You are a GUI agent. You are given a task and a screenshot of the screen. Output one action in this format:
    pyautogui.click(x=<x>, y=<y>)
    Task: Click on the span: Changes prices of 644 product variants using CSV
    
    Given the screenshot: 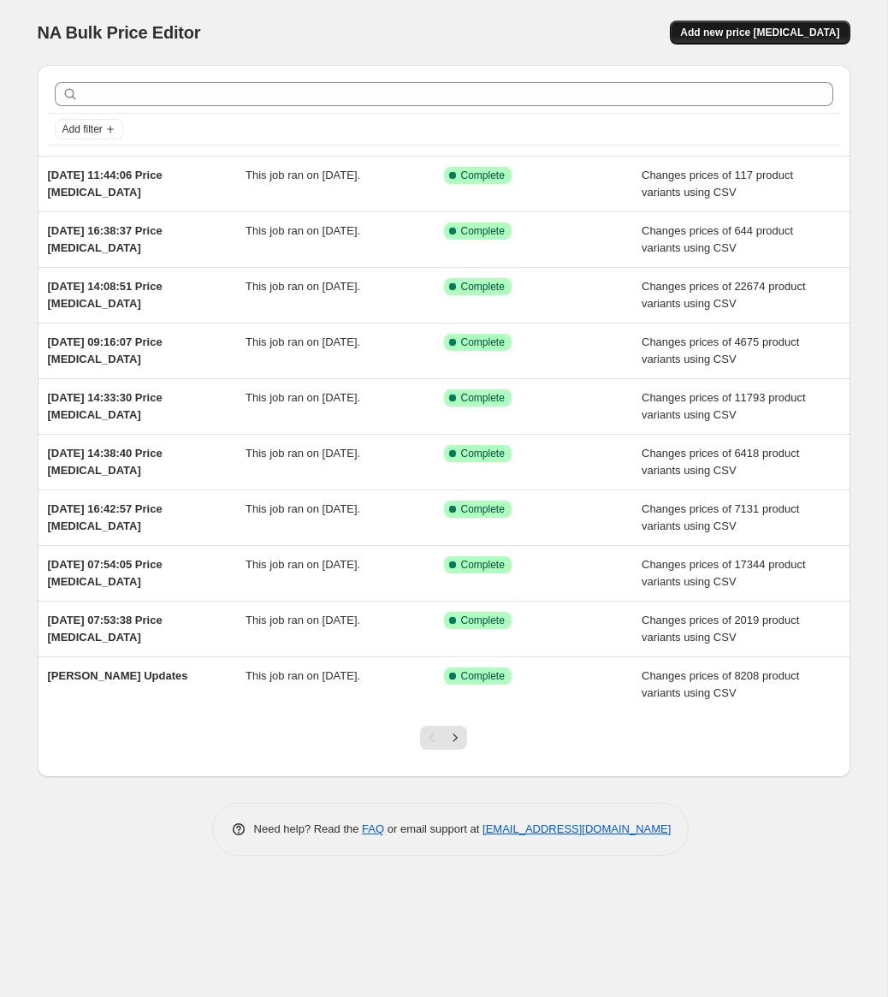 What is the action you would take?
    pyautogui.click(x=717, y=239)
    